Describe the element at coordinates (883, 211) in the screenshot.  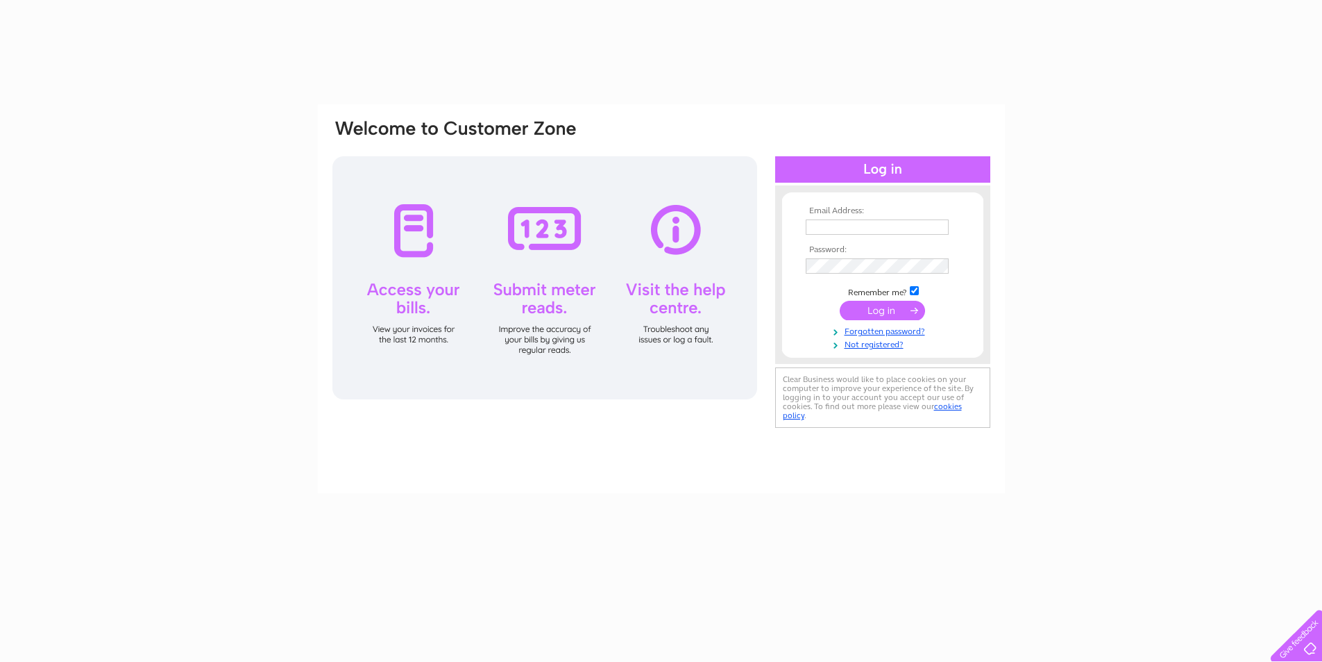
I see `th: Email Address:` at that location.